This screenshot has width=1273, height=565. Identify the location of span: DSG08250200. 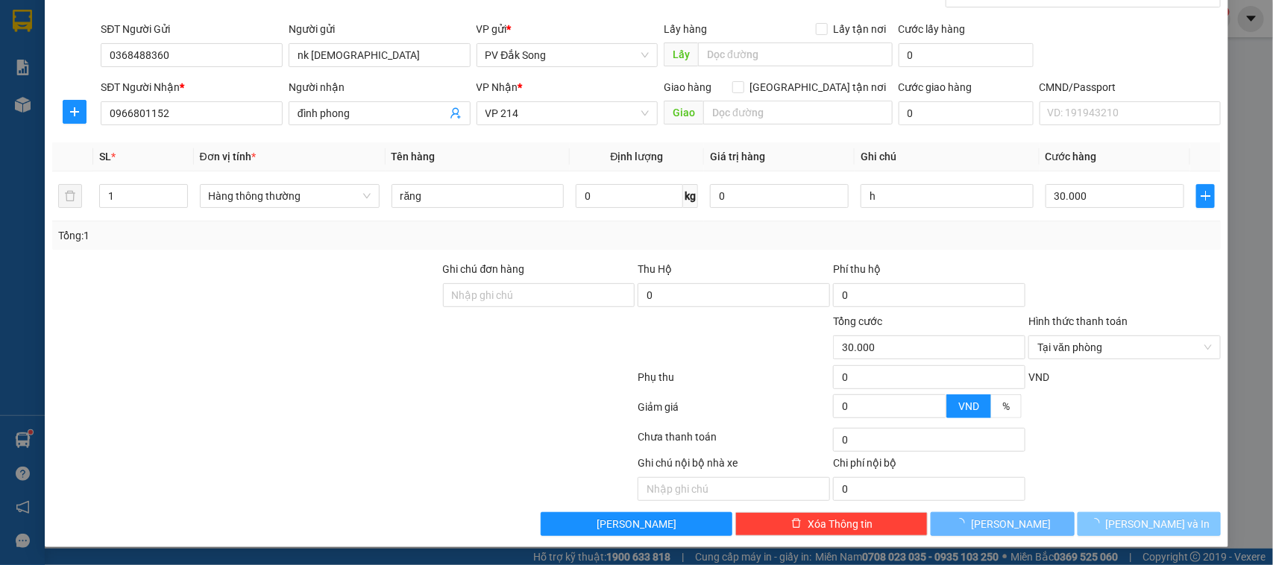
(177, 61).